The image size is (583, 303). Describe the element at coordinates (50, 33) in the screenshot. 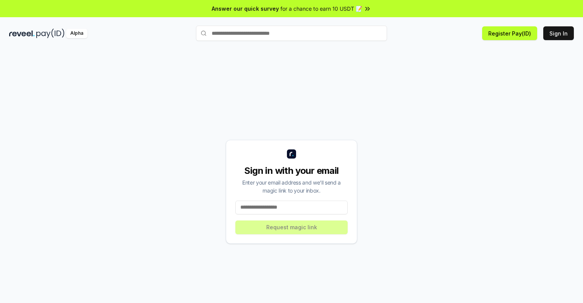

I see `img: pay_id` at that location.